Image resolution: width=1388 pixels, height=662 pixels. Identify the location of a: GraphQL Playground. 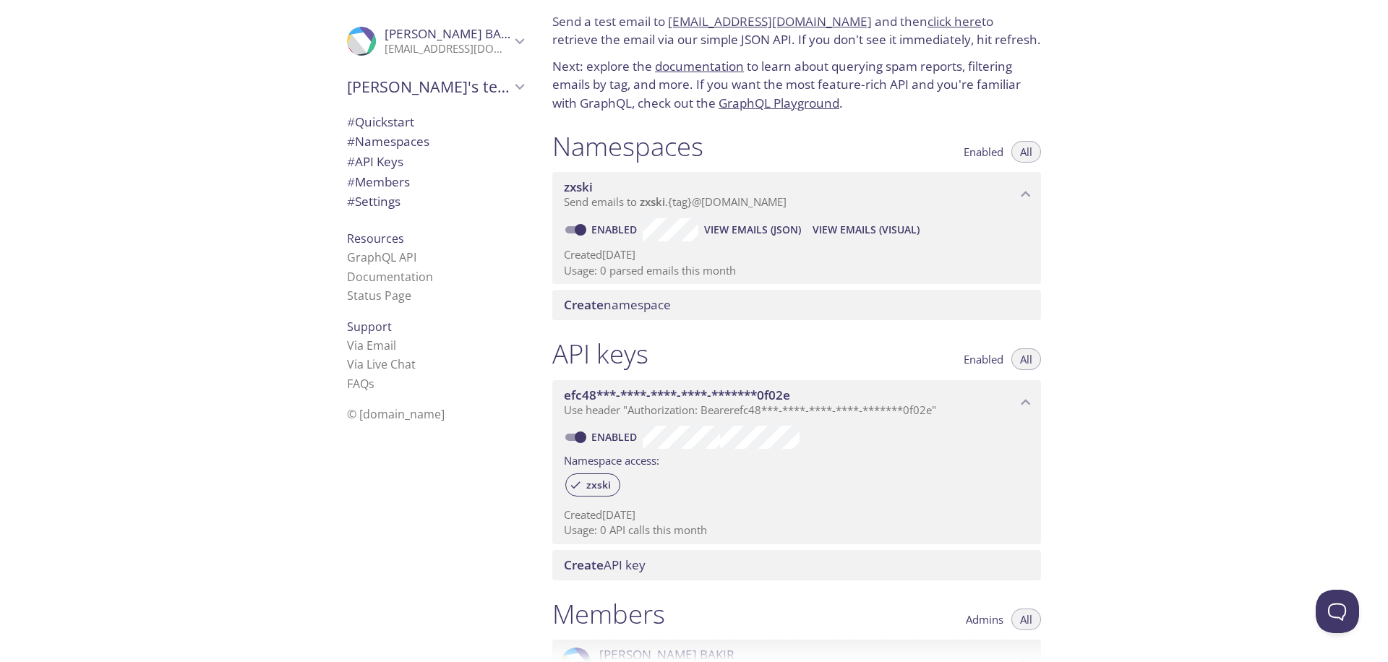
(779, 103).